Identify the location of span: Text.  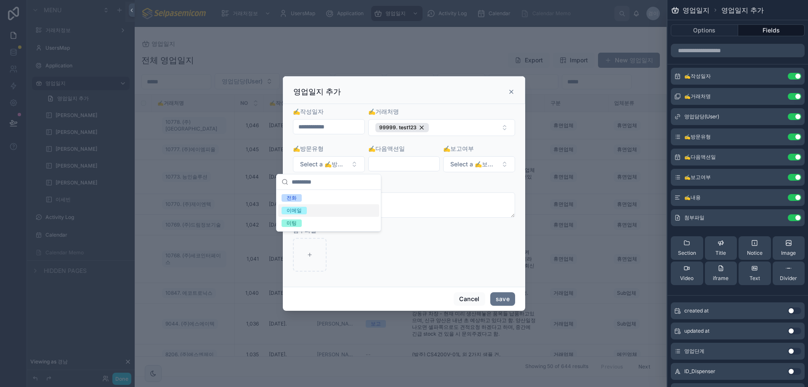
(755, 278).